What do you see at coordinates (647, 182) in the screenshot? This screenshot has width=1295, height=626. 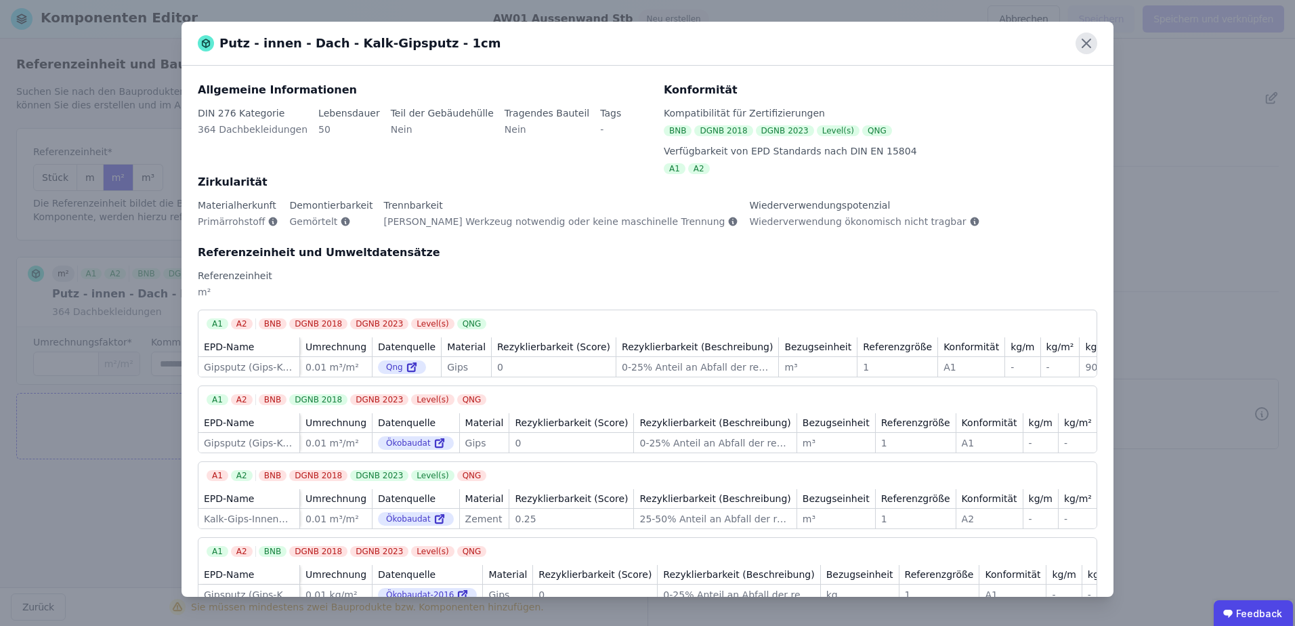 I see `div: Zirkularität` at bounding box center [647, 182].